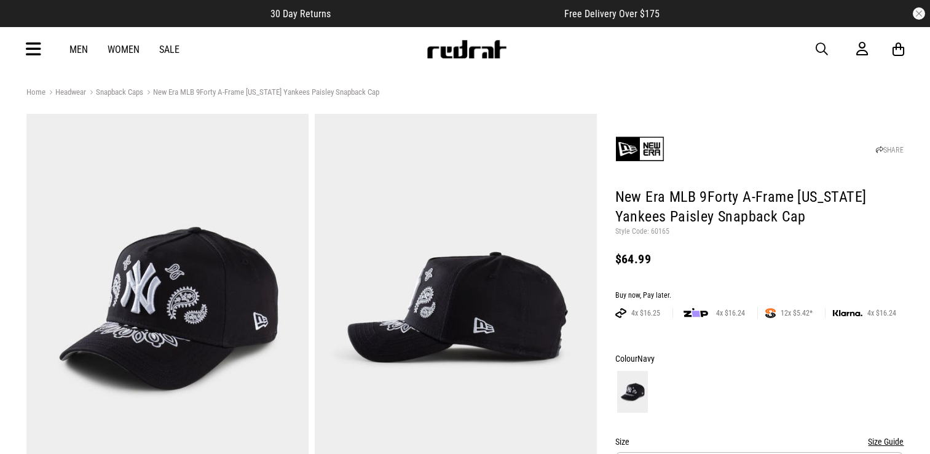 The image size is (930, 454). What do you see at coordinates (796, 313) in the screenshot?
I see `span: 12x $5.42*` at bounding box center [796, 313].